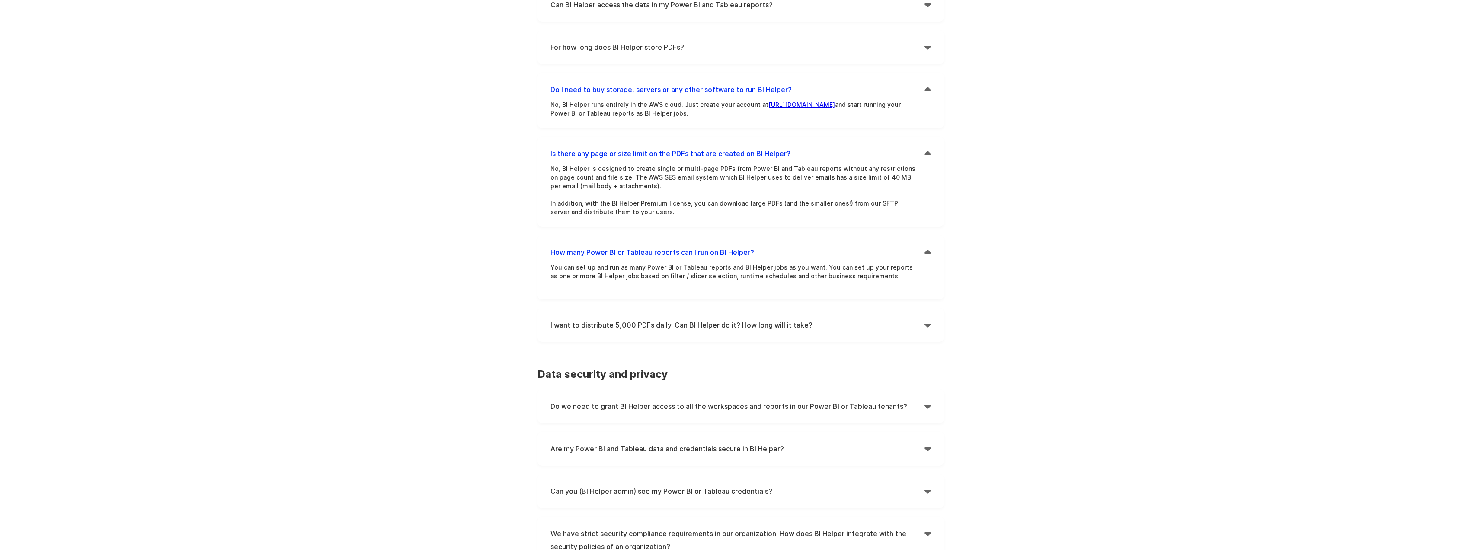 The height and width of the screenshot is (550, 1481). Describe the element at coordinates (737, 491) in the screenshot. I see `h4: Can you (BI Helper admin) see my Power BI or Tableau credentials?` at that location.